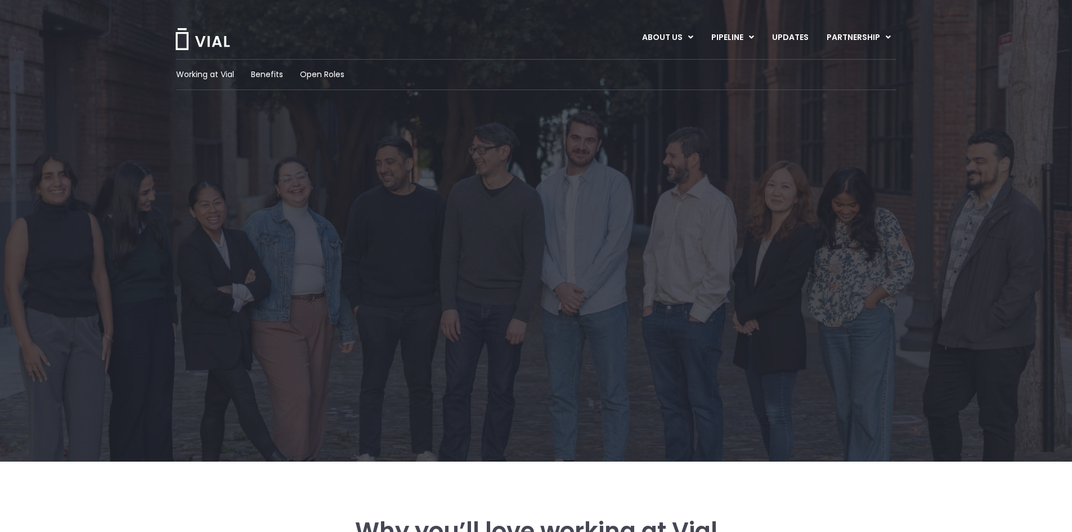  What do you see at coordinates (668, 38) in the screenshot?
I see `a: ABOUT USMenu Toggle` at bounding box center [668, 38].